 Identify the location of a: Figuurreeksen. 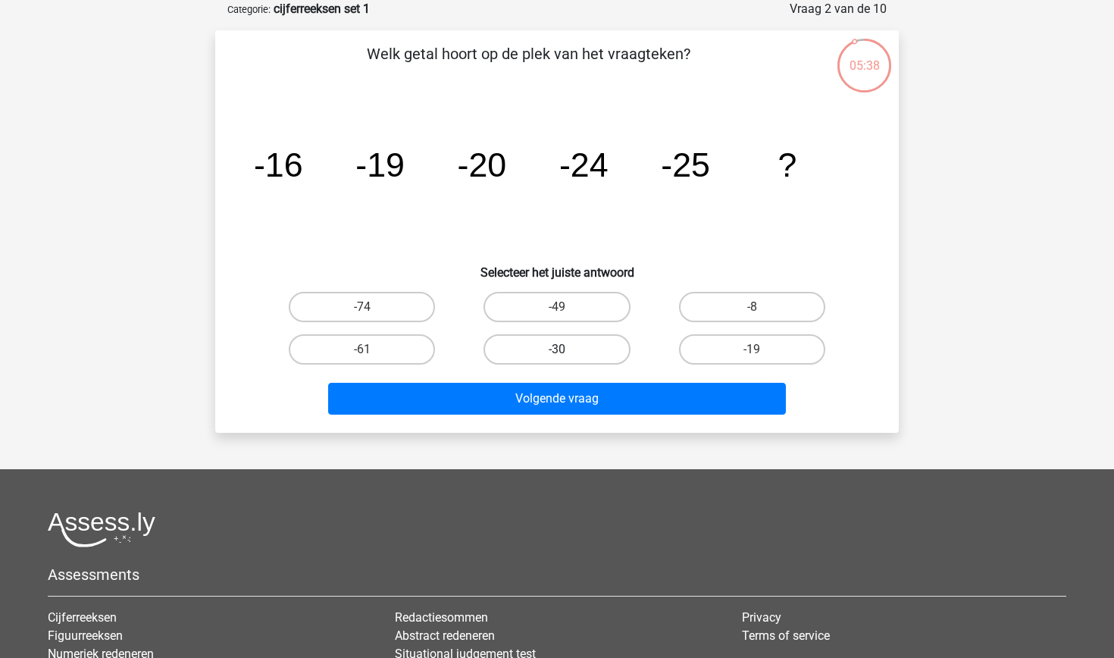
(85, 635).